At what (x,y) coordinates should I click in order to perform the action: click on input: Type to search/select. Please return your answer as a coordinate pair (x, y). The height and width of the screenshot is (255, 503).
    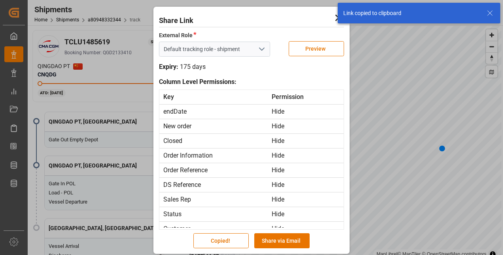
    Looking at the image, I should click on (214, 49).